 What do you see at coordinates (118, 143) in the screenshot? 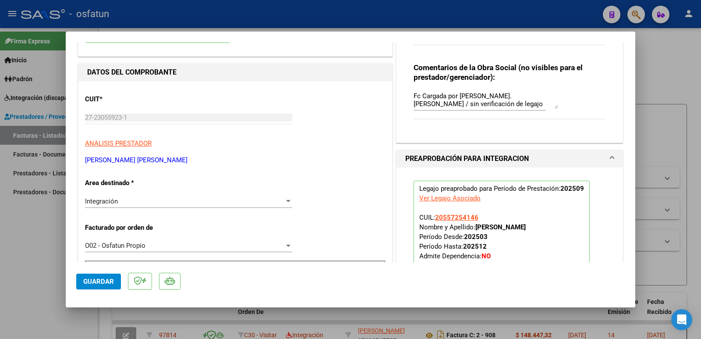
I see `span: ANALISIS PRESTADOR` at bounding box center [118, 143].